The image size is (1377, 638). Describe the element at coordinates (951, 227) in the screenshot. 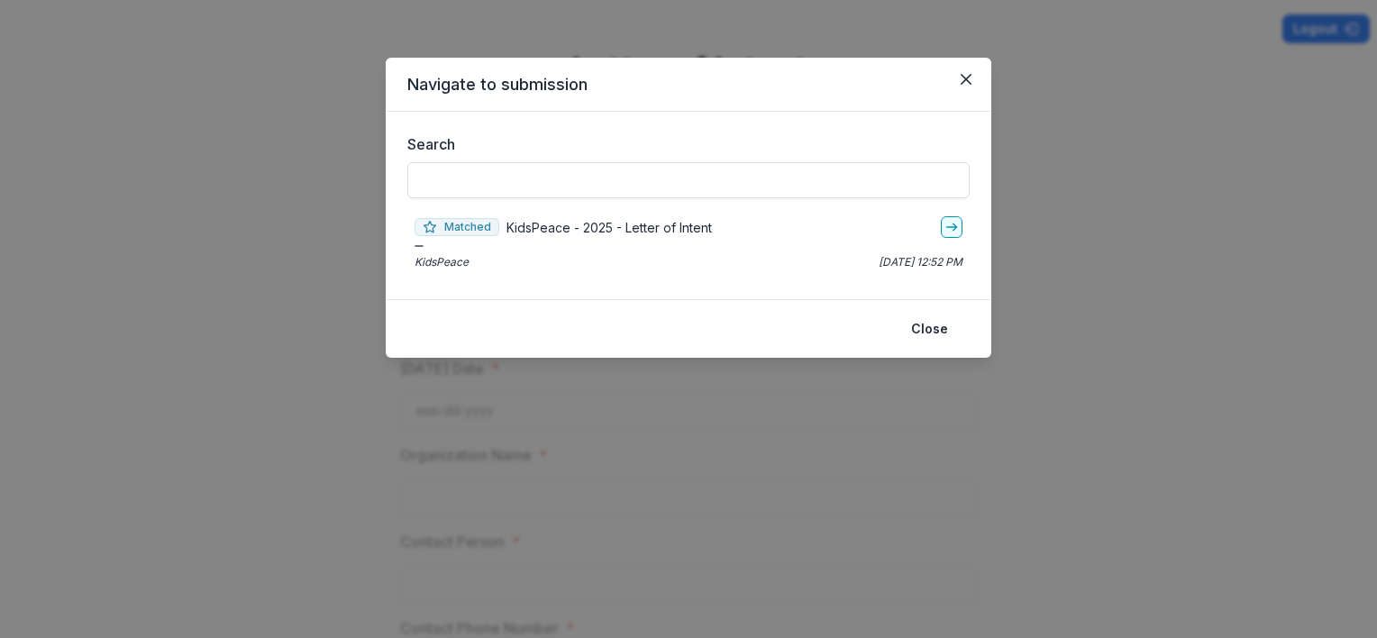

I see `a: go-to` at that location.